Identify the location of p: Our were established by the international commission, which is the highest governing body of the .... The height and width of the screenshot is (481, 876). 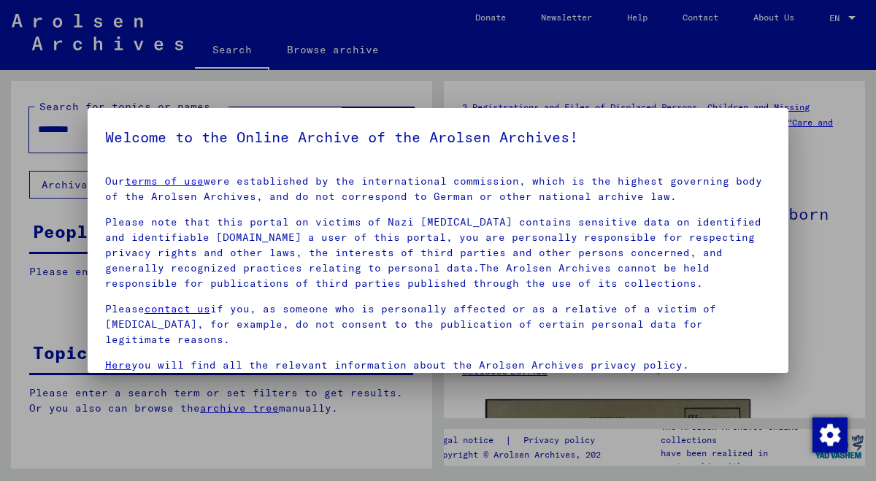
(438, 189).